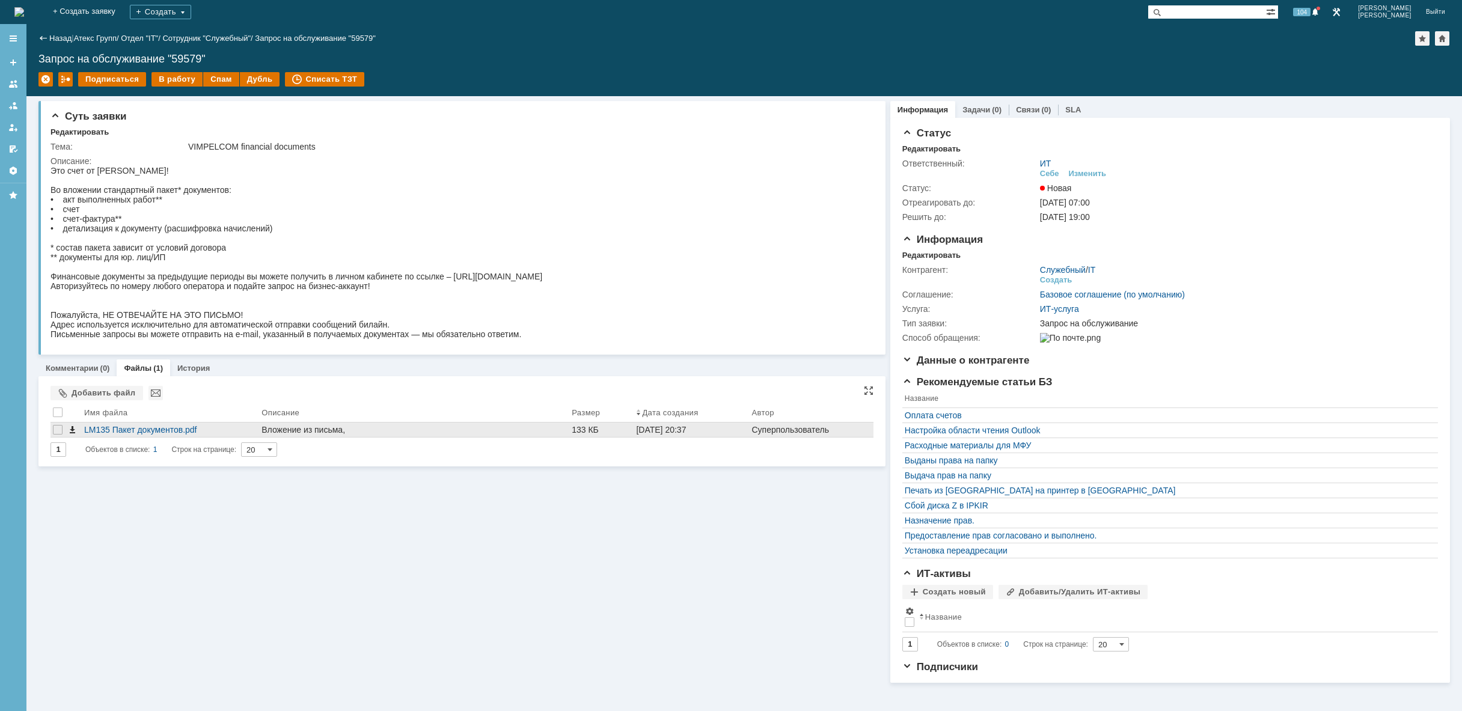 Image resolution: width=1462 pixels, height=711 pixels. Describe the element at coordinates (1167, 536) in the screenshot. I see `a: Предоставление прав согласовано и выполнено.` at that location.